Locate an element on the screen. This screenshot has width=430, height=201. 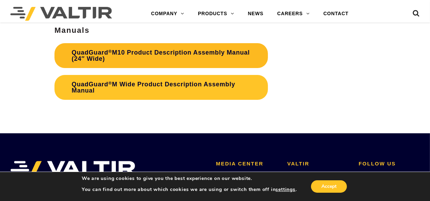
button: Accept is located at coordinates (329, 186).